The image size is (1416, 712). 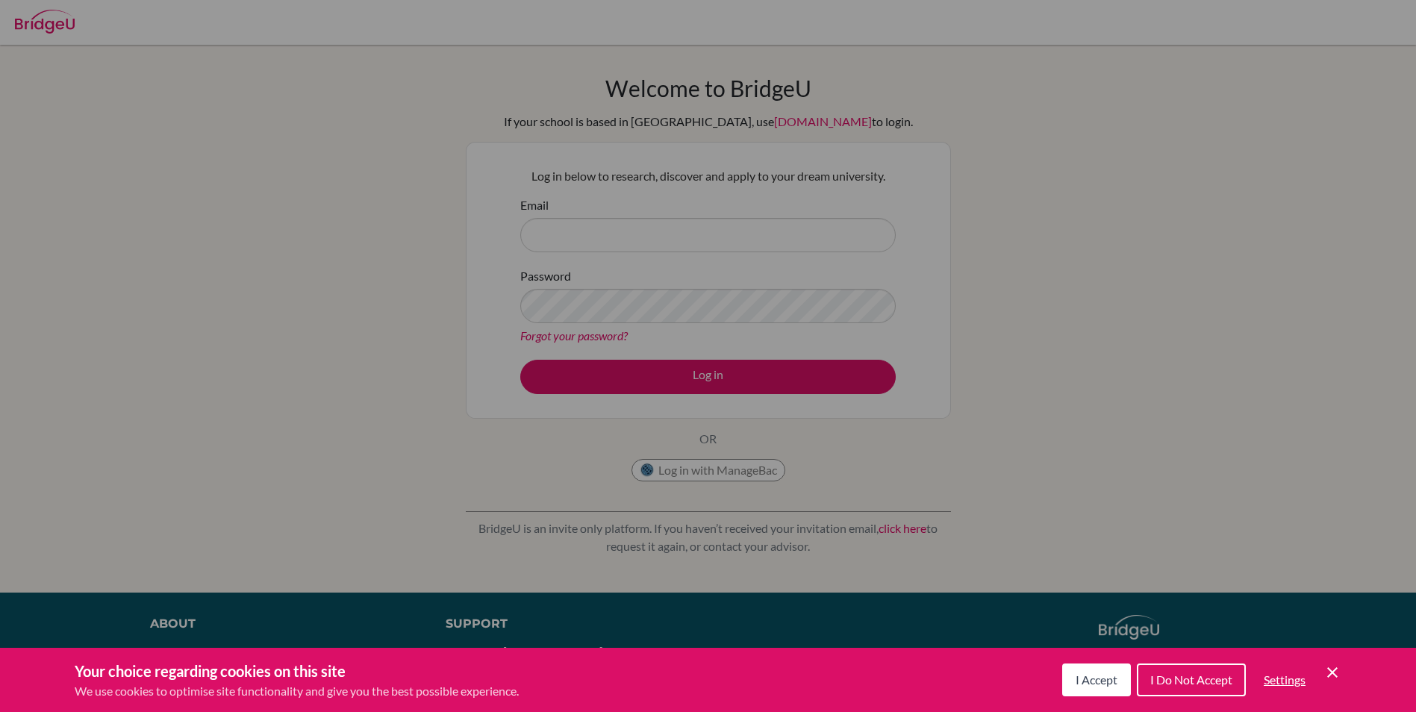 What do you see at coordinates (296, 691) in the screenshot?
I see `p: We use cookies to optimise site functionality and give you the best possible experience.` at bounding box center [296, 691].